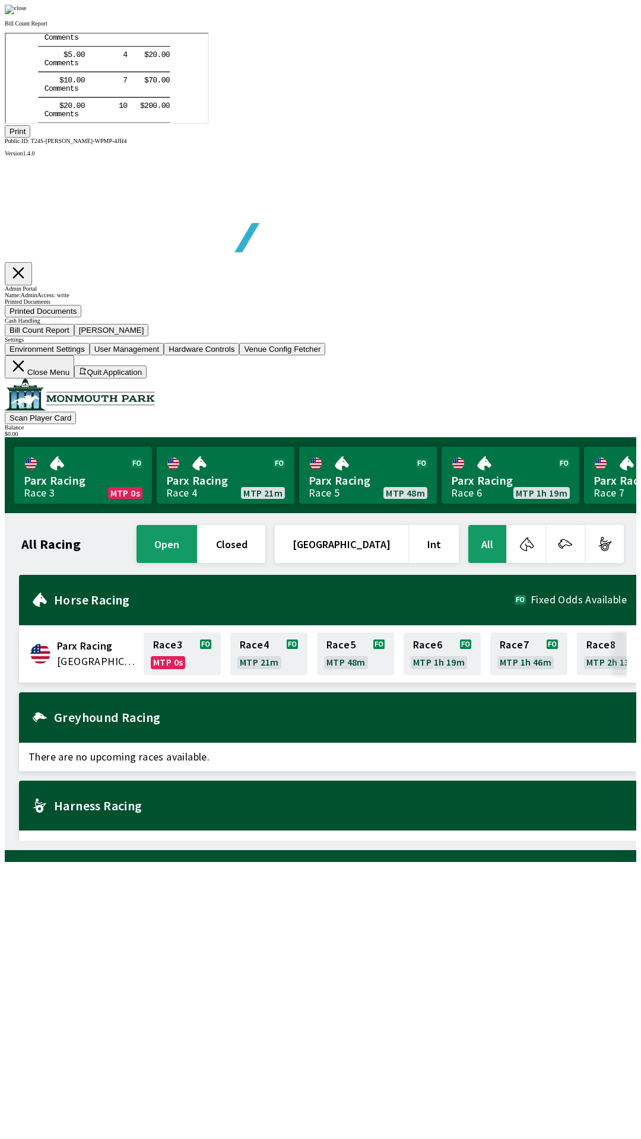 The width and height of the screenshot is (641, 1139). What do you see at coordinates (39, 493) in the screenshot?
I see `div: Race 3` at bounding box center [39, 493].